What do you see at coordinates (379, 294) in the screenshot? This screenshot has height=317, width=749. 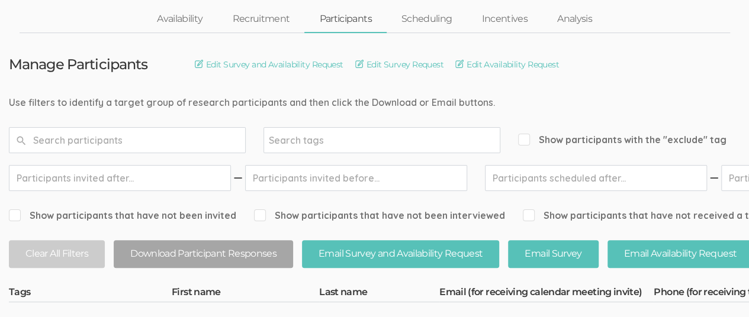 I see `th: Last name` at bounding box center [379, 294].